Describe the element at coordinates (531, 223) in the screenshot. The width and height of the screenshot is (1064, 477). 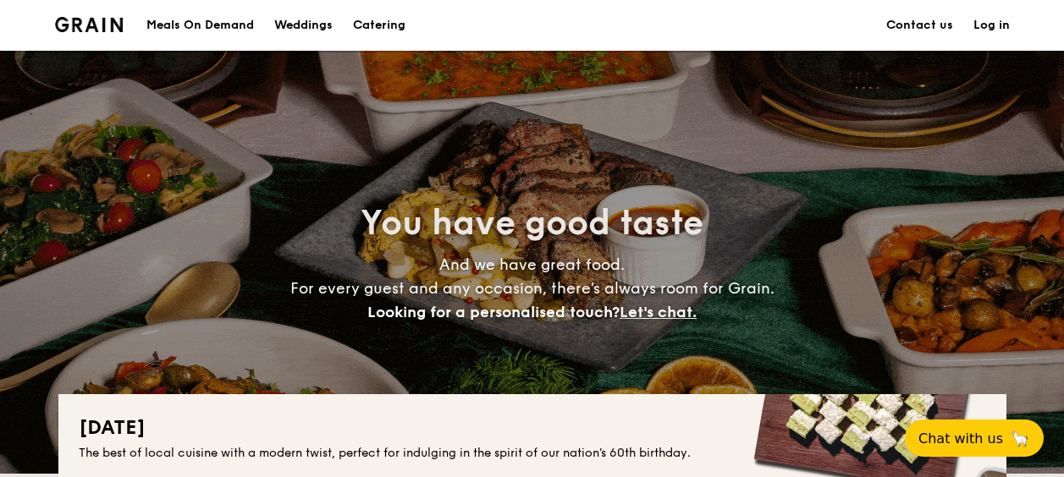
I see `span: You have good taste` at that location.